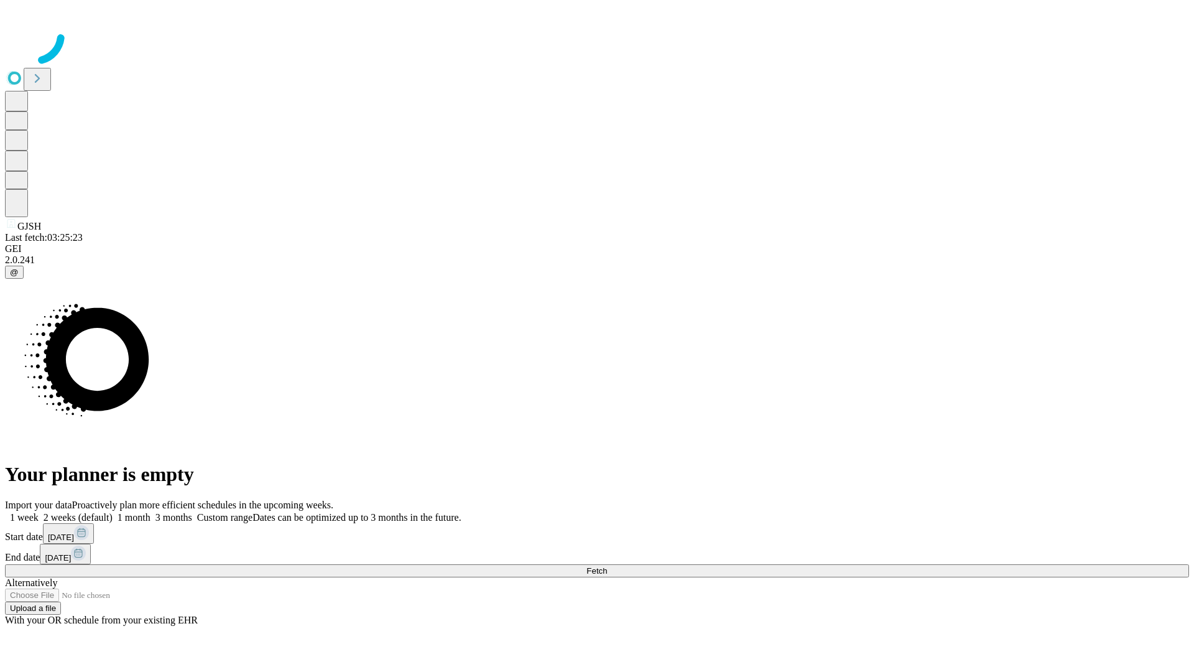 The width and height of the screenshot is (1194, 672). I want to click on span: GJSH, so click(29, 226).